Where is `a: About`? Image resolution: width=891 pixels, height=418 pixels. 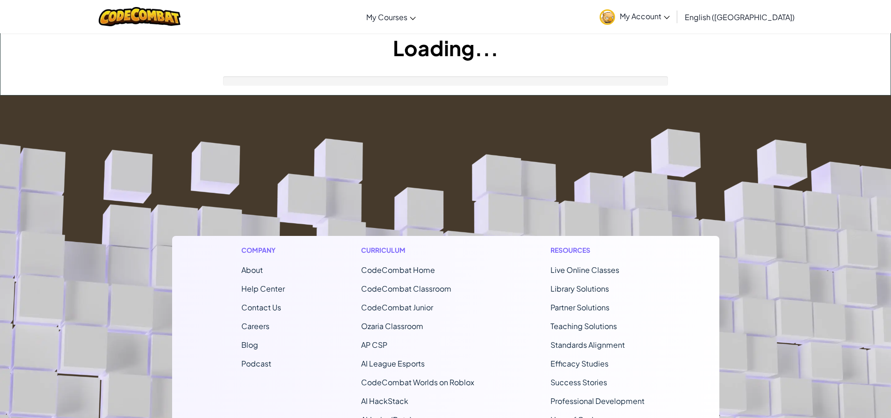
a: About is located at coordinates (252, 270).